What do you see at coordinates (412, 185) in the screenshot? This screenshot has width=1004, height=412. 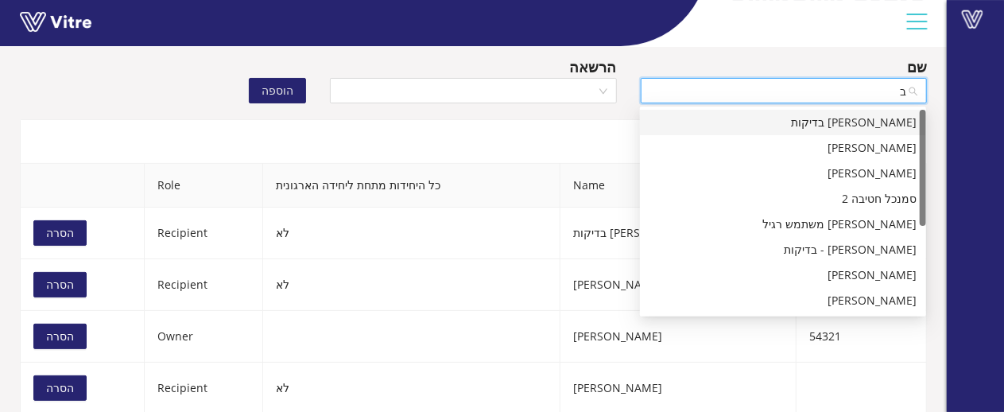 I see `th: כל היחידות מתחת ליחידה הארגונית` at bounding box center [412, 185].